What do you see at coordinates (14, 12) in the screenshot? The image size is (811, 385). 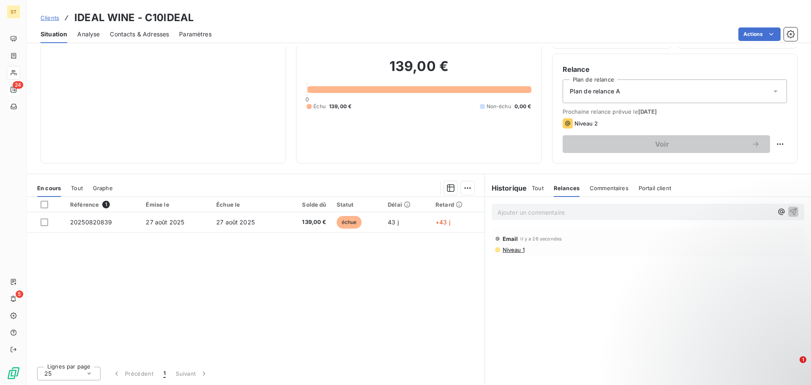 I see `div: ST` at bounding box center [14, 12].